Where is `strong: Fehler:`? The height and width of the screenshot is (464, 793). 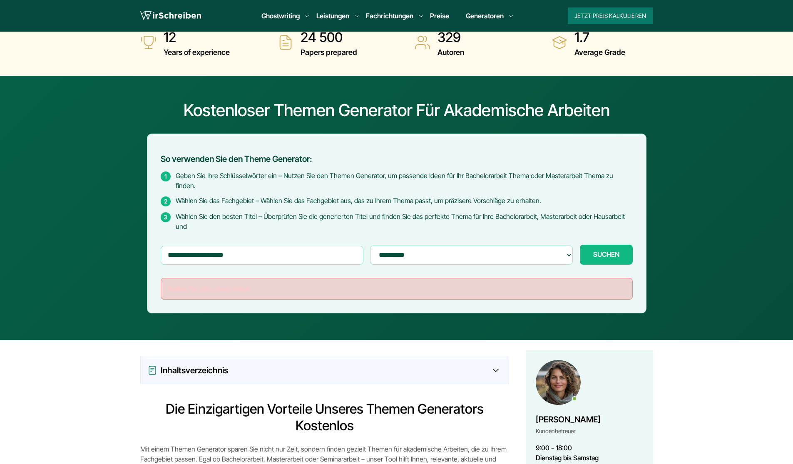
strong: Fehler: is located at coordinates (178, 289).